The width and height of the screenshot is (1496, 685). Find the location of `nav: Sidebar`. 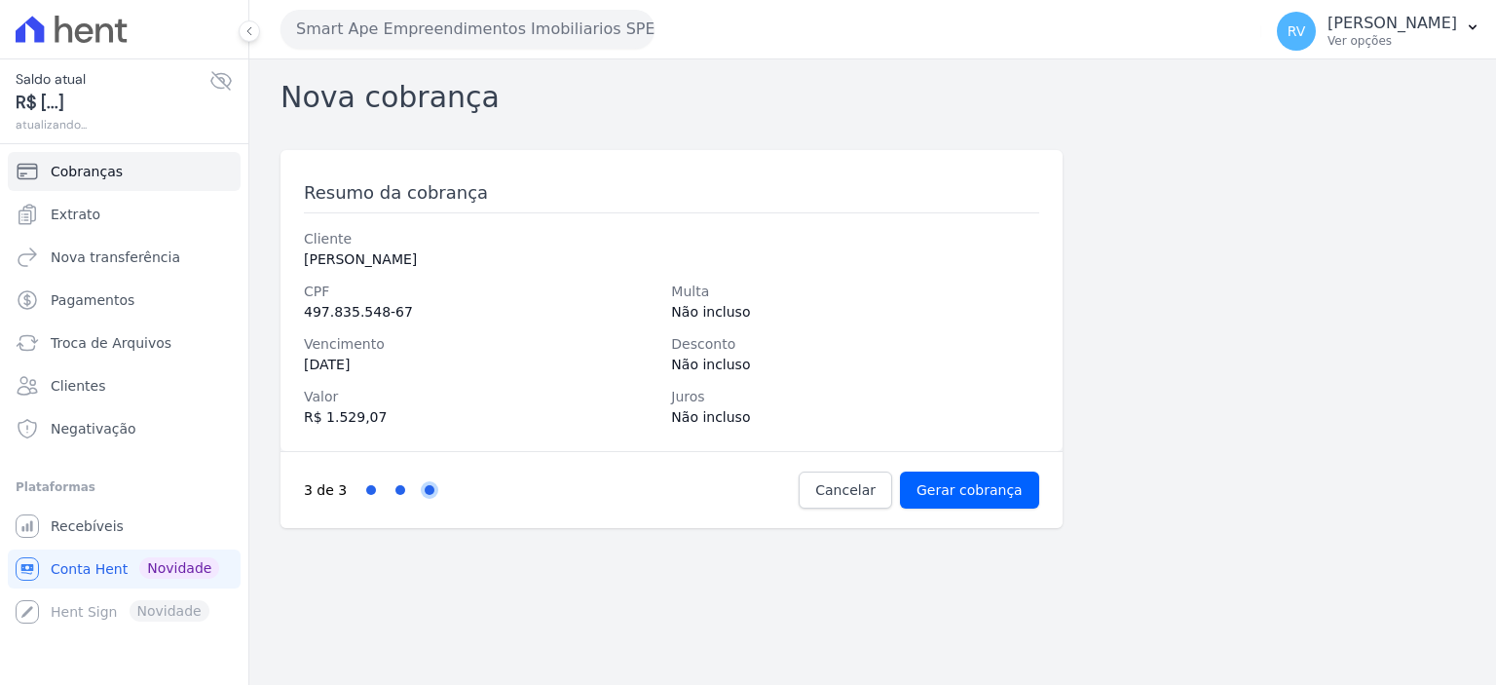

nav: Sidebar is located at coordinates (124, 392).